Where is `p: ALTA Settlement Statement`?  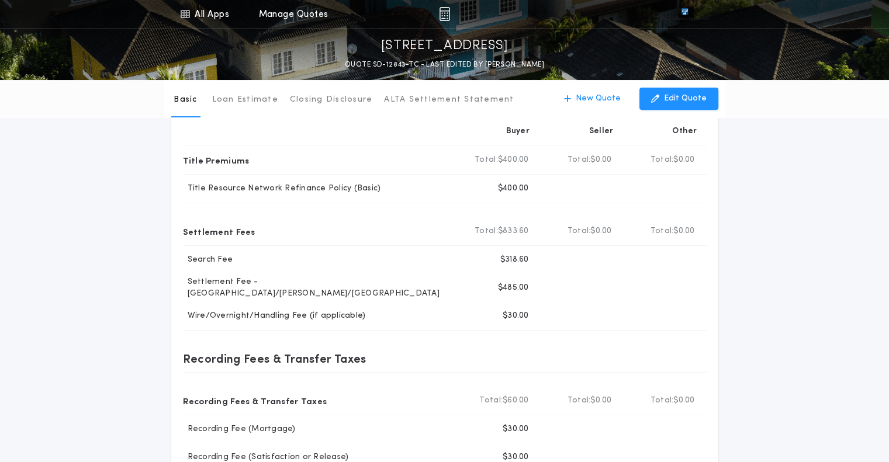
p: ALTA Settlement Statement is located at coordinates (449, 100).